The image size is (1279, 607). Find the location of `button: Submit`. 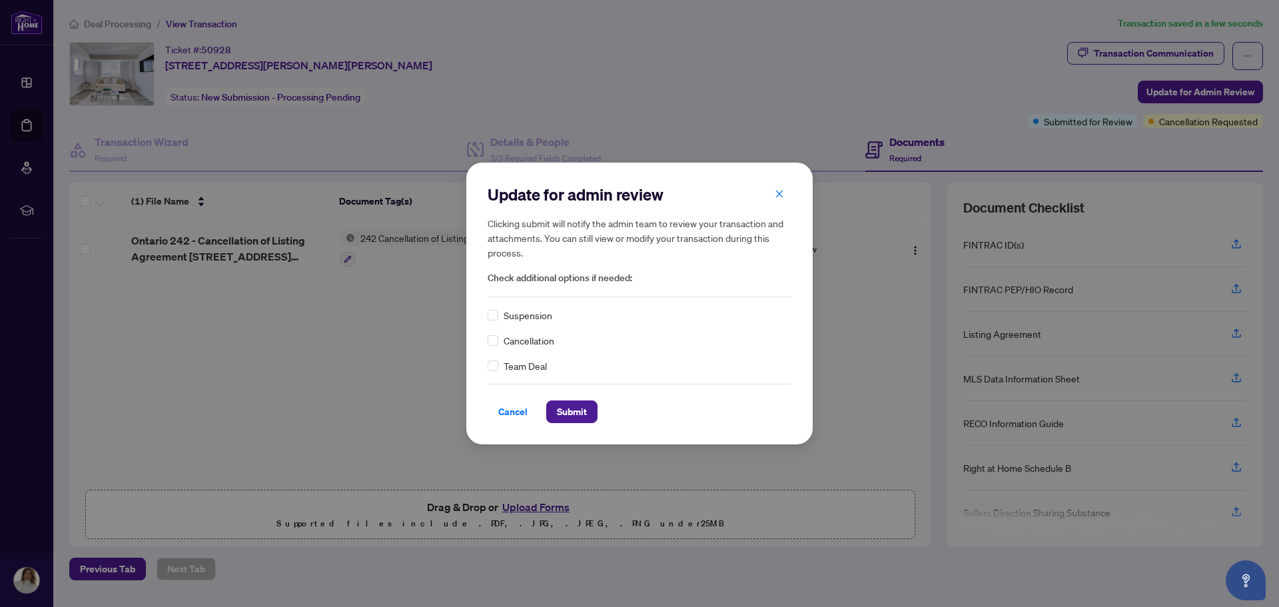

button: Submit is located at coordinates (572, 412).